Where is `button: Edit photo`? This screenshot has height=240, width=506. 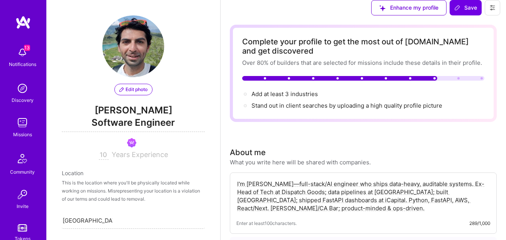 button: Edit photo is located at coordinates (133, 90).